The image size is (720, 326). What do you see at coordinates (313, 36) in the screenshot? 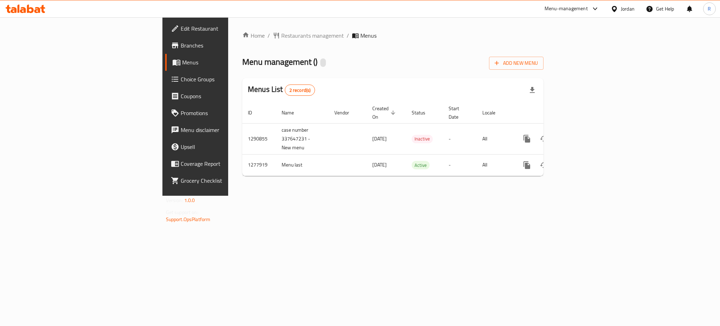
I see `span: Restaurants management` at bounding box center [313, 36].